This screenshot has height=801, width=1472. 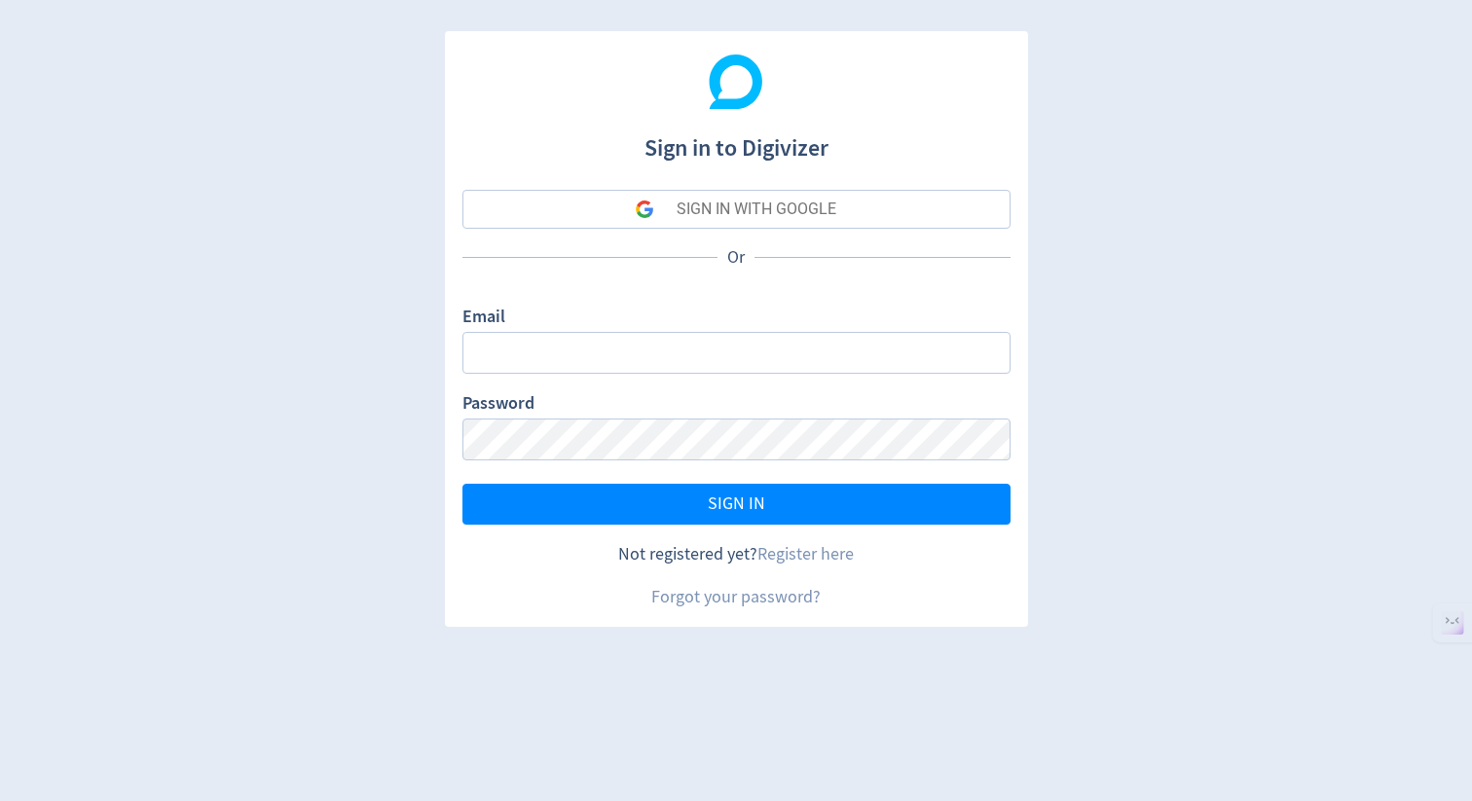 I want to click on label: Email, so click(x=484, y=318).